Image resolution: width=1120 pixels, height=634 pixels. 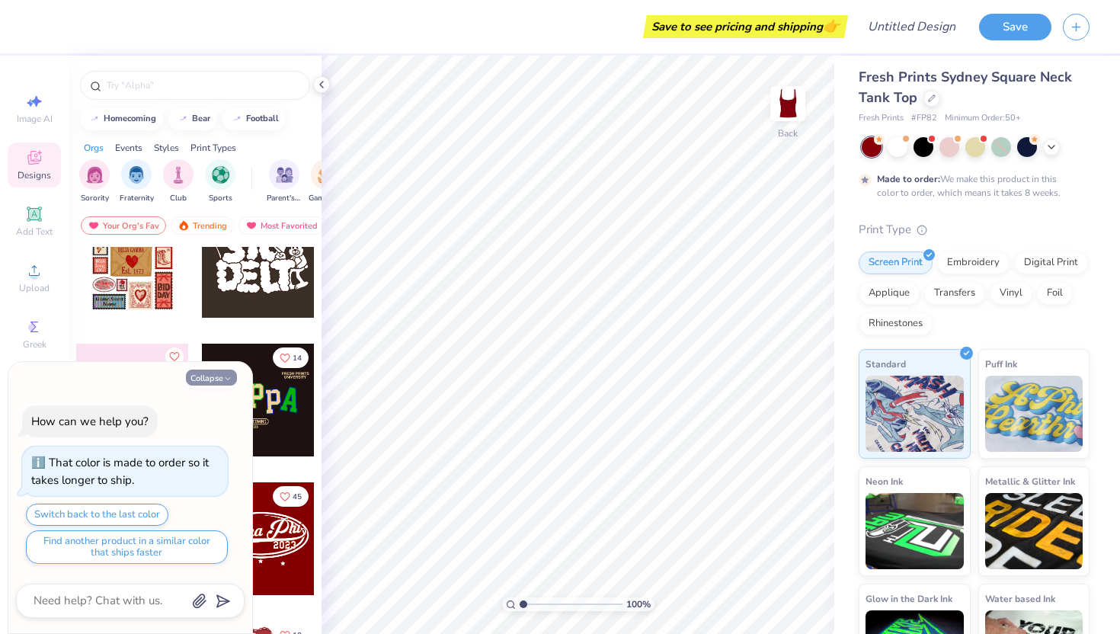 What do you see at coordinates (202, 226) in the screenshot?
I see `div: Trending` at bounding box center [202, 226].